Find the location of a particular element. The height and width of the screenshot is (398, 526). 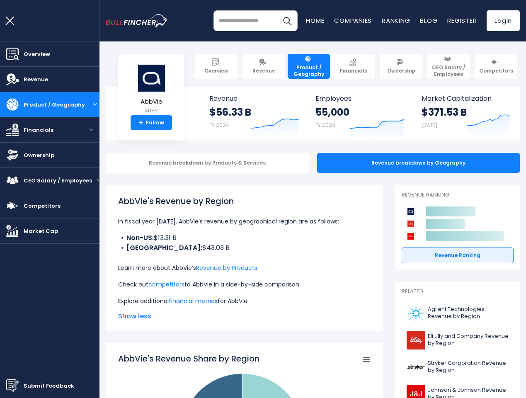

a: Companies is located at coordinates (353, 20).